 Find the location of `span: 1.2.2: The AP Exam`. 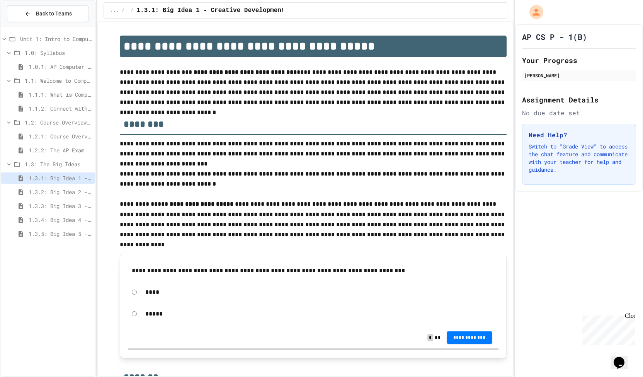

span: 1.2.2: The AP Exam is located at coordinates (60, 150).